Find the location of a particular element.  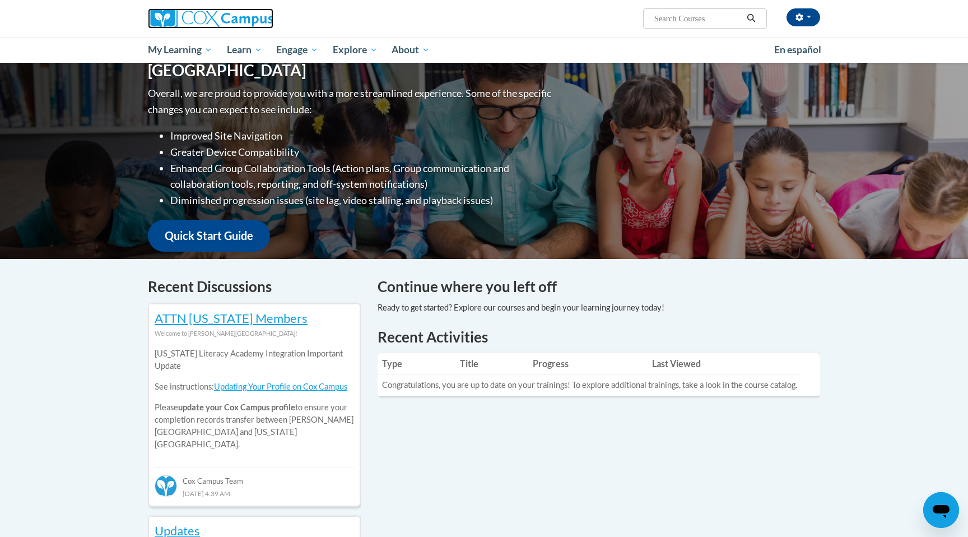

p: Overall, we are proud to provide you with a more streamlined experience. Some of the specific cha... is located at coordinates (351, 101).